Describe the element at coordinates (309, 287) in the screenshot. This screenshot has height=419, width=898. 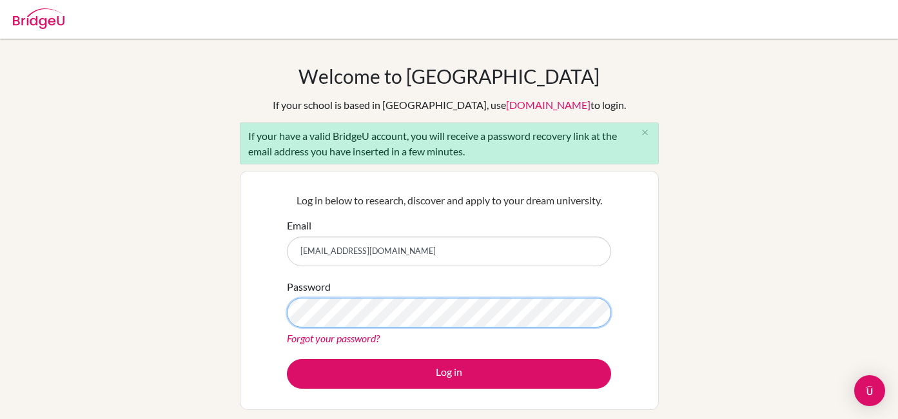
I see `label: Password` at that location.